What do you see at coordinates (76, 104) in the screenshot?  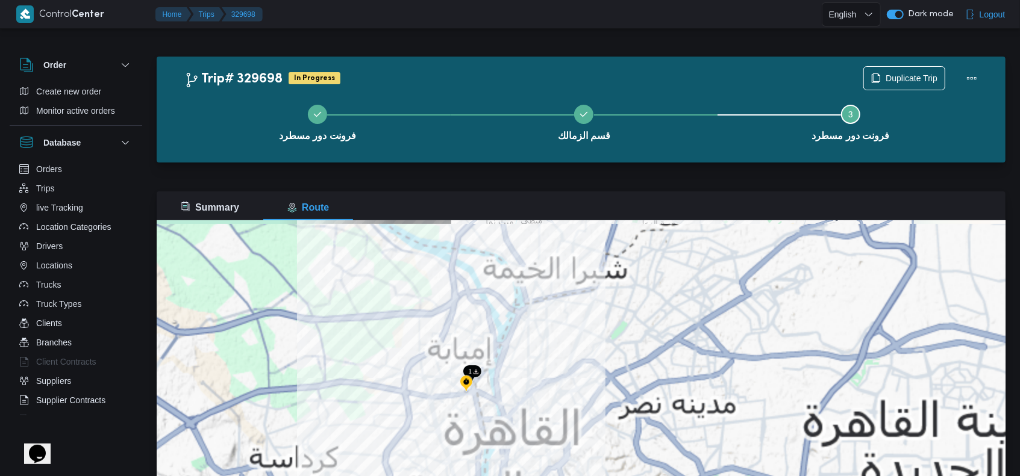 I see `div: Order` at bounding box center [76, 104].